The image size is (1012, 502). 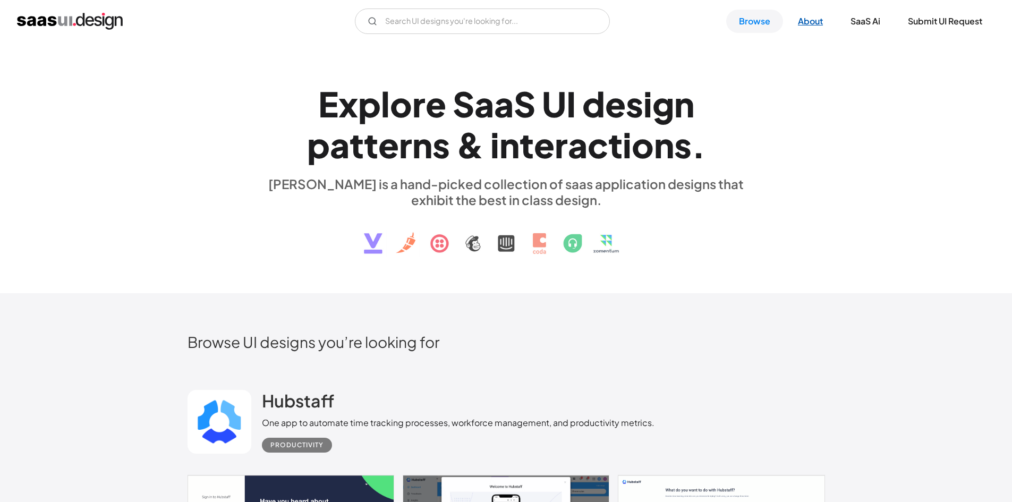 What do you see at coordinates (385, 104) in the screenshot?
I see `div: l` at bounding box center [385, 104].